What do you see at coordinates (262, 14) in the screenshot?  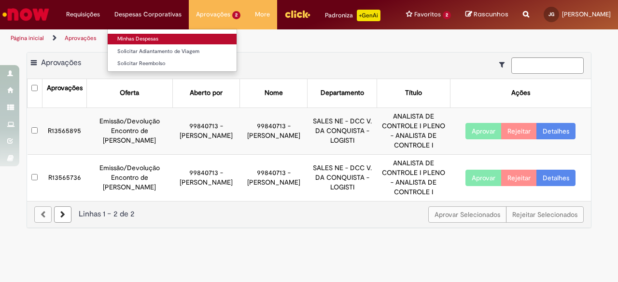 I see `span: More` at bounding box center [262, 14].